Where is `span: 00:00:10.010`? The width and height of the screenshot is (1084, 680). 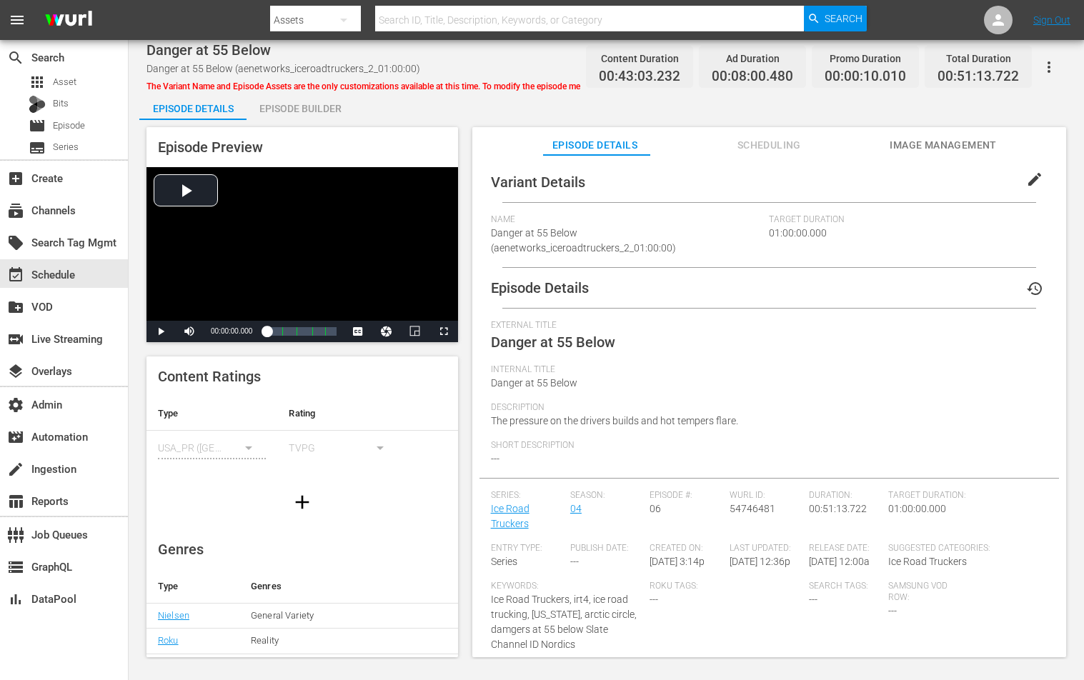
span: 00:00:10.010 is located at coordinates (865, 76).